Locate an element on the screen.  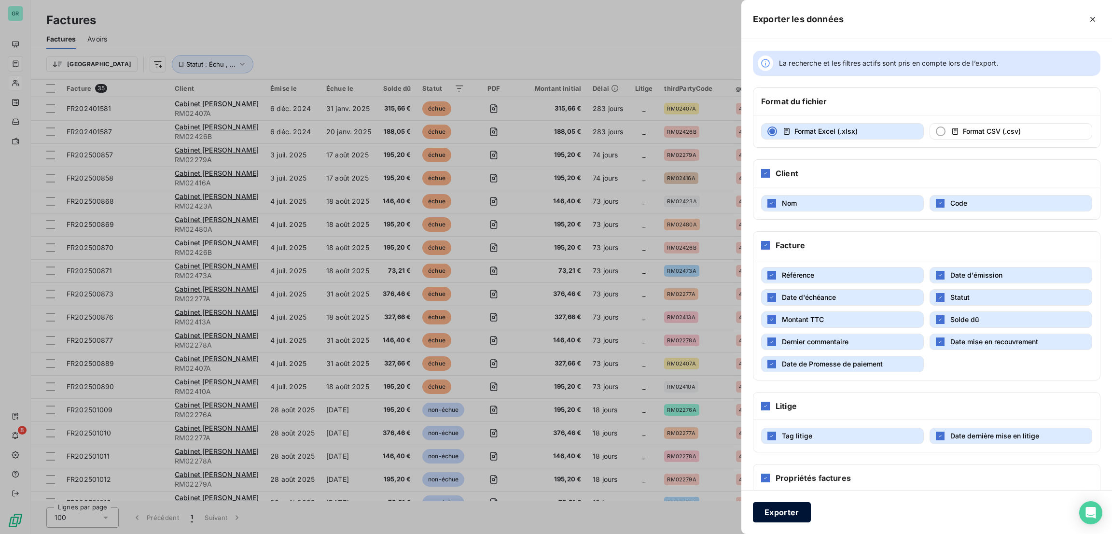
h6: Litige is located at coordinates (786, 406).